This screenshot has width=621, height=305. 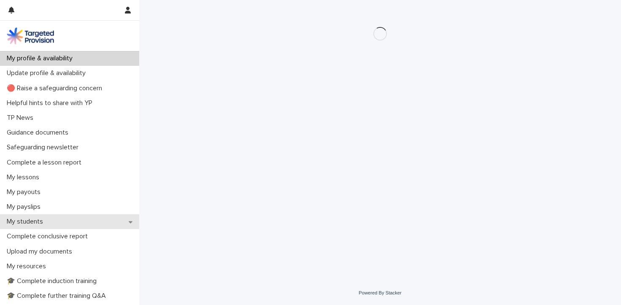 What do you see at coordinates (39, 132) in the screenshot?
I see `p: Guidance documents` at bounding box center [39, 132].